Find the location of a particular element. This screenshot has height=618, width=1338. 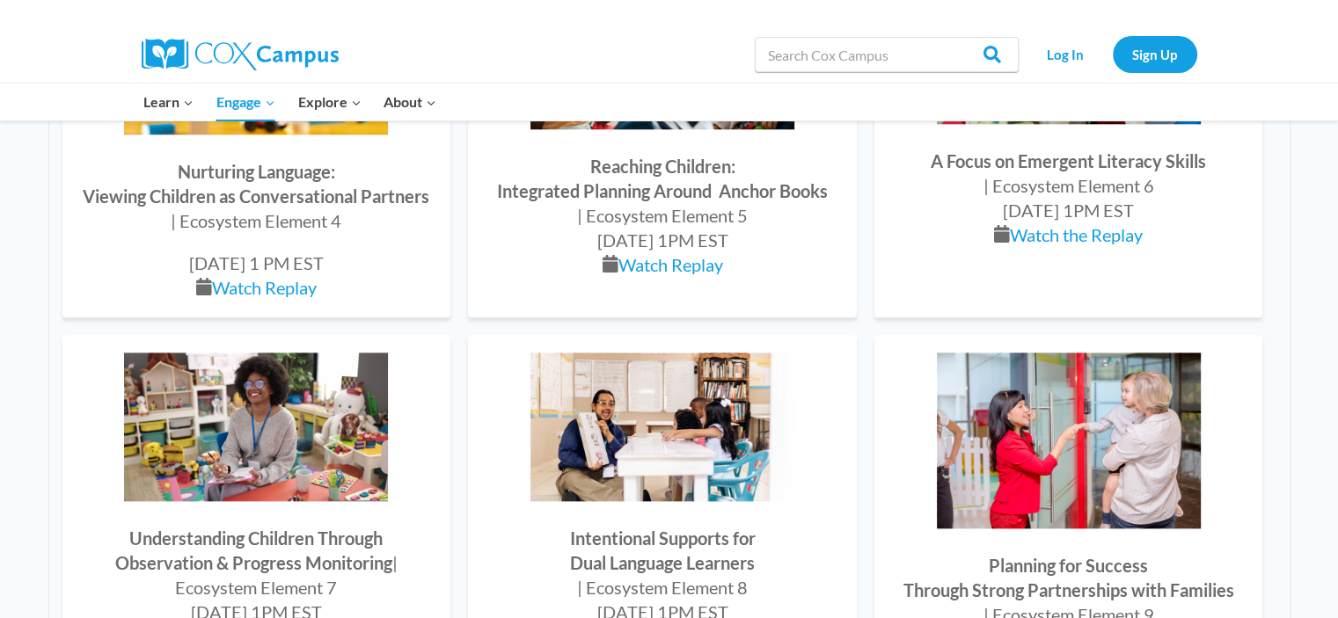

img: Cox Campus is located at coordinates (240, 55).